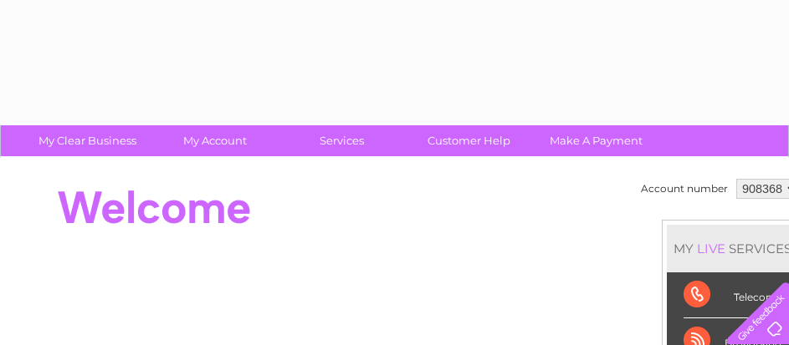 This screenshot has width=789, height=345. What do you see at coordinates (341, 141) in the screenshot?
I see `a: Services` at bounding box center [341, 141].